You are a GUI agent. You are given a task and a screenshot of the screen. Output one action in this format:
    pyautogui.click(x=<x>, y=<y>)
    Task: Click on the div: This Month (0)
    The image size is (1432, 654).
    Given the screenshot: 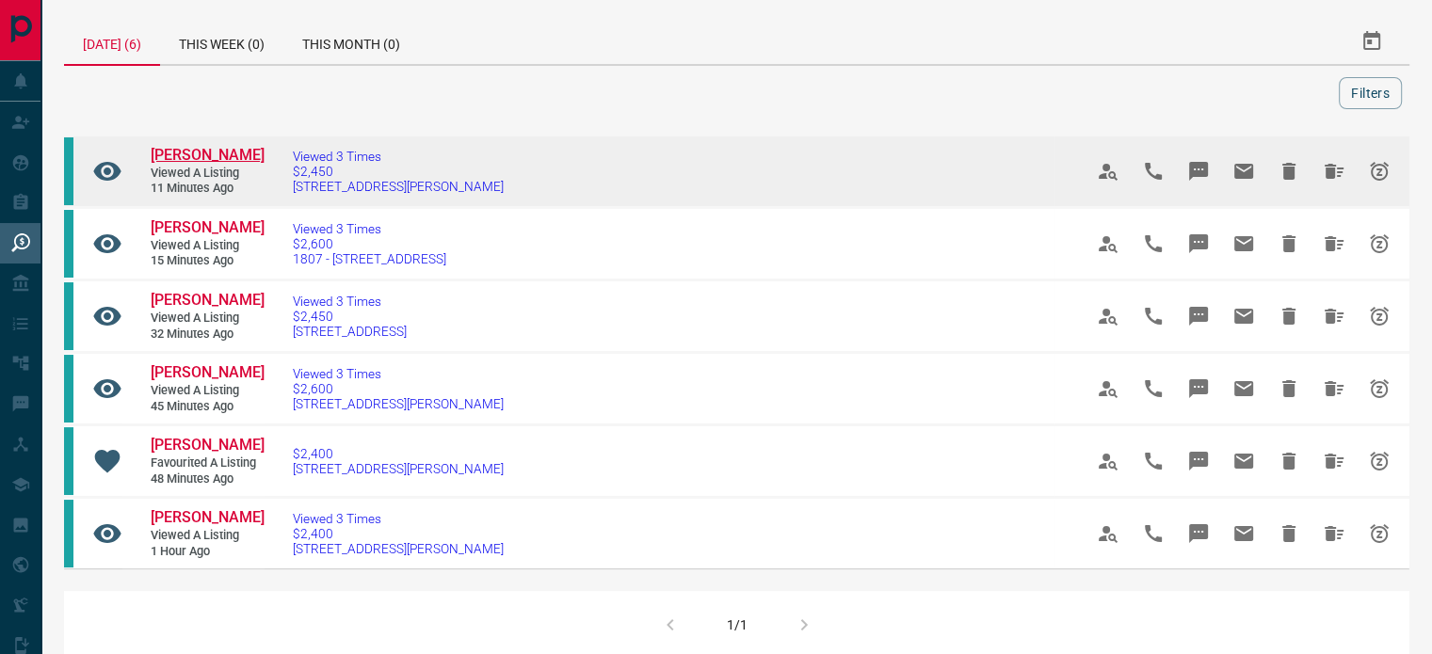 What is the action you would take?
    pyautogui.click(x=351, y=41)
    